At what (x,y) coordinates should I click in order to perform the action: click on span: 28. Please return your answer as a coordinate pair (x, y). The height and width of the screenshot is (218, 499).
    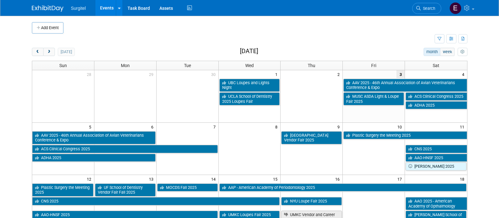
    Looking at the image, I should click on (90, 74).